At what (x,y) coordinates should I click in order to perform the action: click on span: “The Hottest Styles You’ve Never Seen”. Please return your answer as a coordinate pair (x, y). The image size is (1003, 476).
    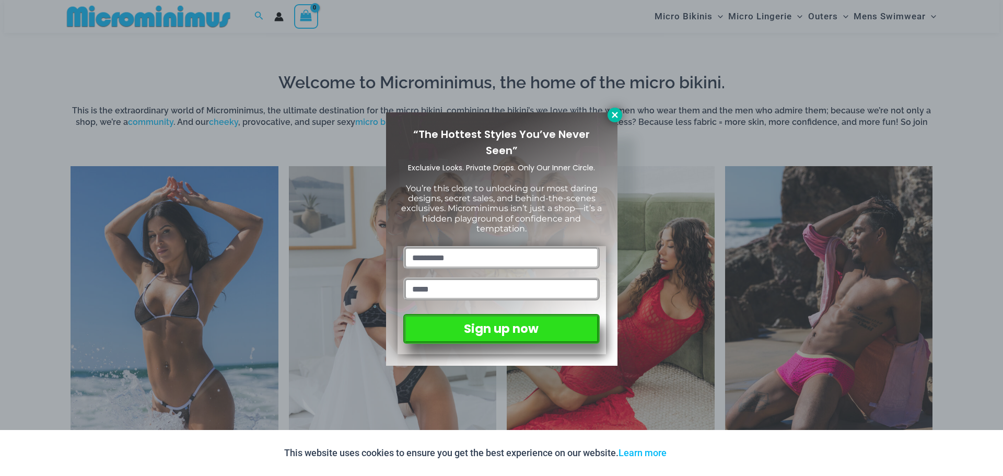
    Looking at the image, I should click on (501, 142).